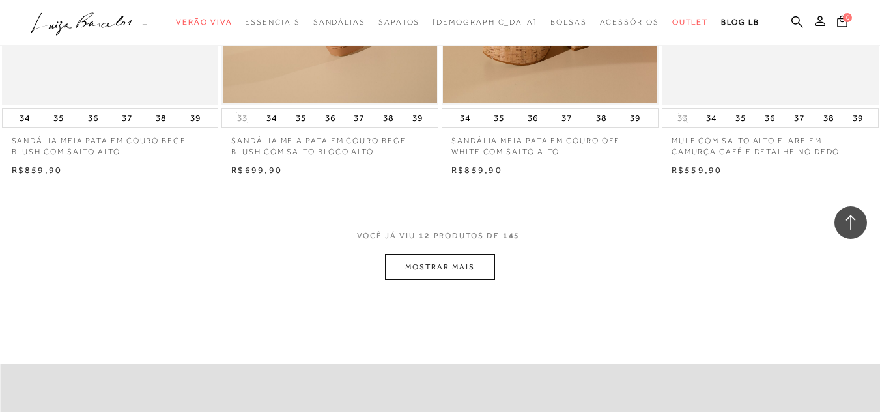  What do you see at coordinates (386, 236) in the screenshot?
I see `span: VOCê JÁ VIU` at bounding box center [386, 236].